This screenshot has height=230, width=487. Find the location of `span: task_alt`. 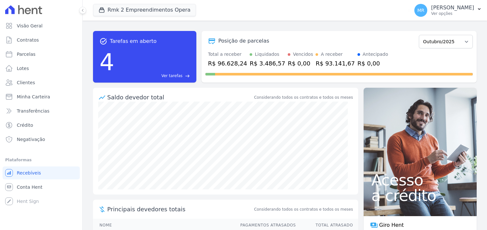

span: task_alt is located at coordinates (103, 41).